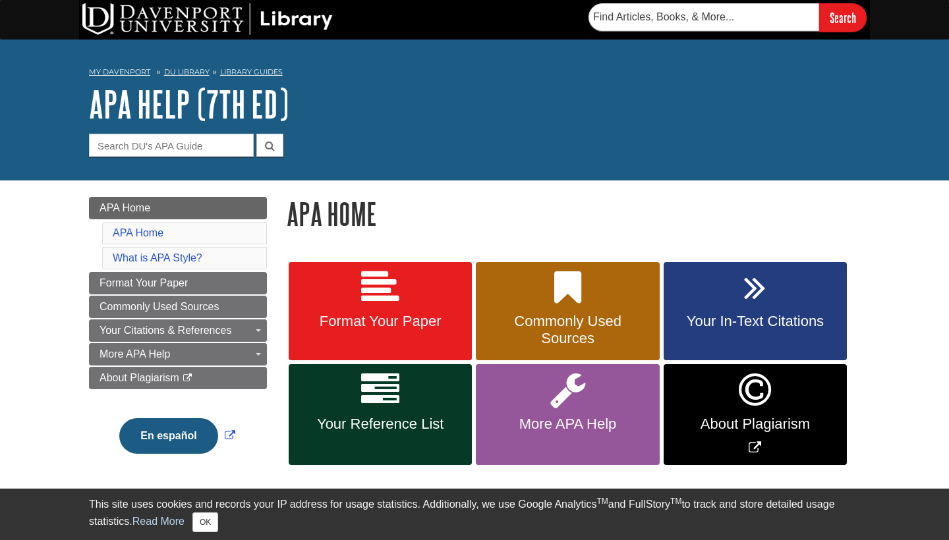 Image resolution: width=949 pixels, height=540 pixels. I want to click on input: Find Articles, Books, & More..., so click(704, 17).